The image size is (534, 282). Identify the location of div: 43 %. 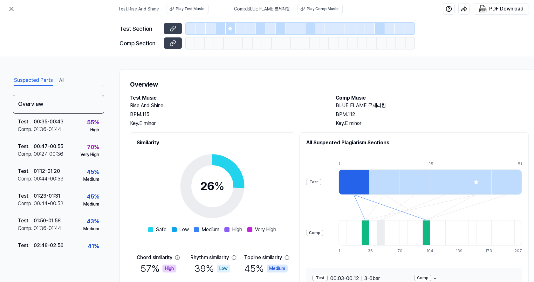
(93, 221).